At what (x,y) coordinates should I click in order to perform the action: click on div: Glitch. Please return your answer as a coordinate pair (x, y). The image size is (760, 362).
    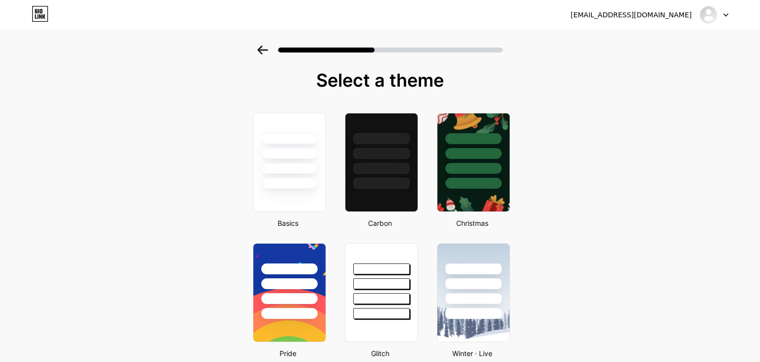
    Looking at the image, I should click on (380, 353).